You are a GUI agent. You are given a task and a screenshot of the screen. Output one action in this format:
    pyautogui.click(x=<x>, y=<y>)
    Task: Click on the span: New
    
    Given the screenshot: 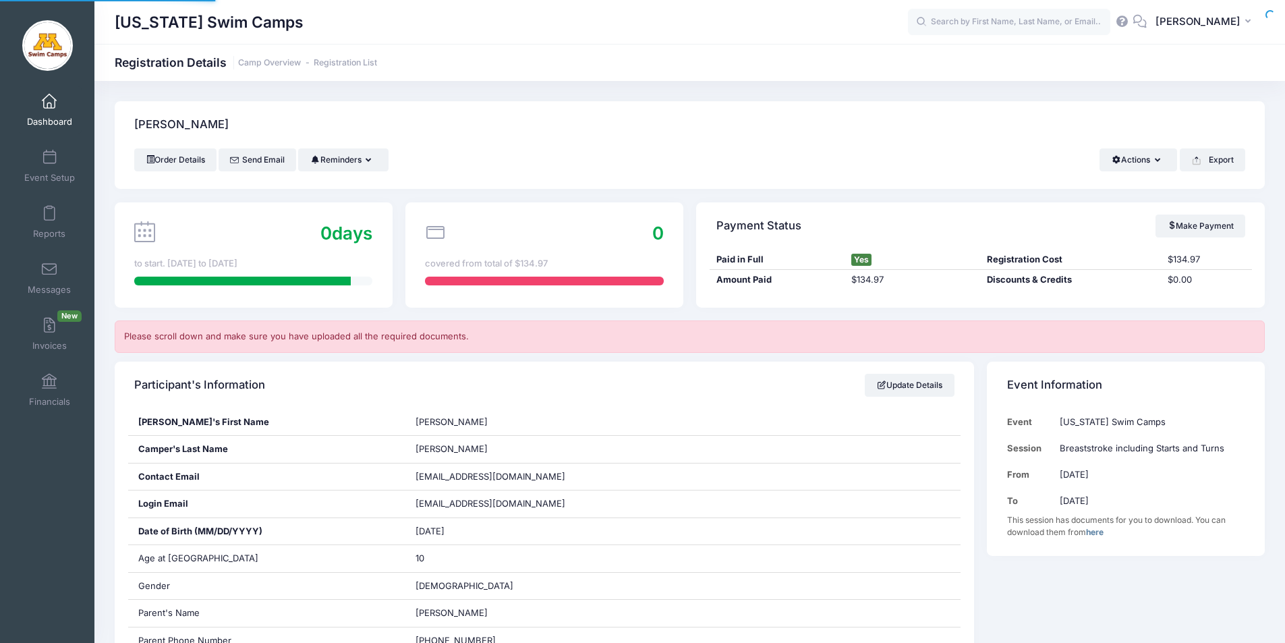 What is the action you would take?
    pyautogui.click(x=69, y=316)
    